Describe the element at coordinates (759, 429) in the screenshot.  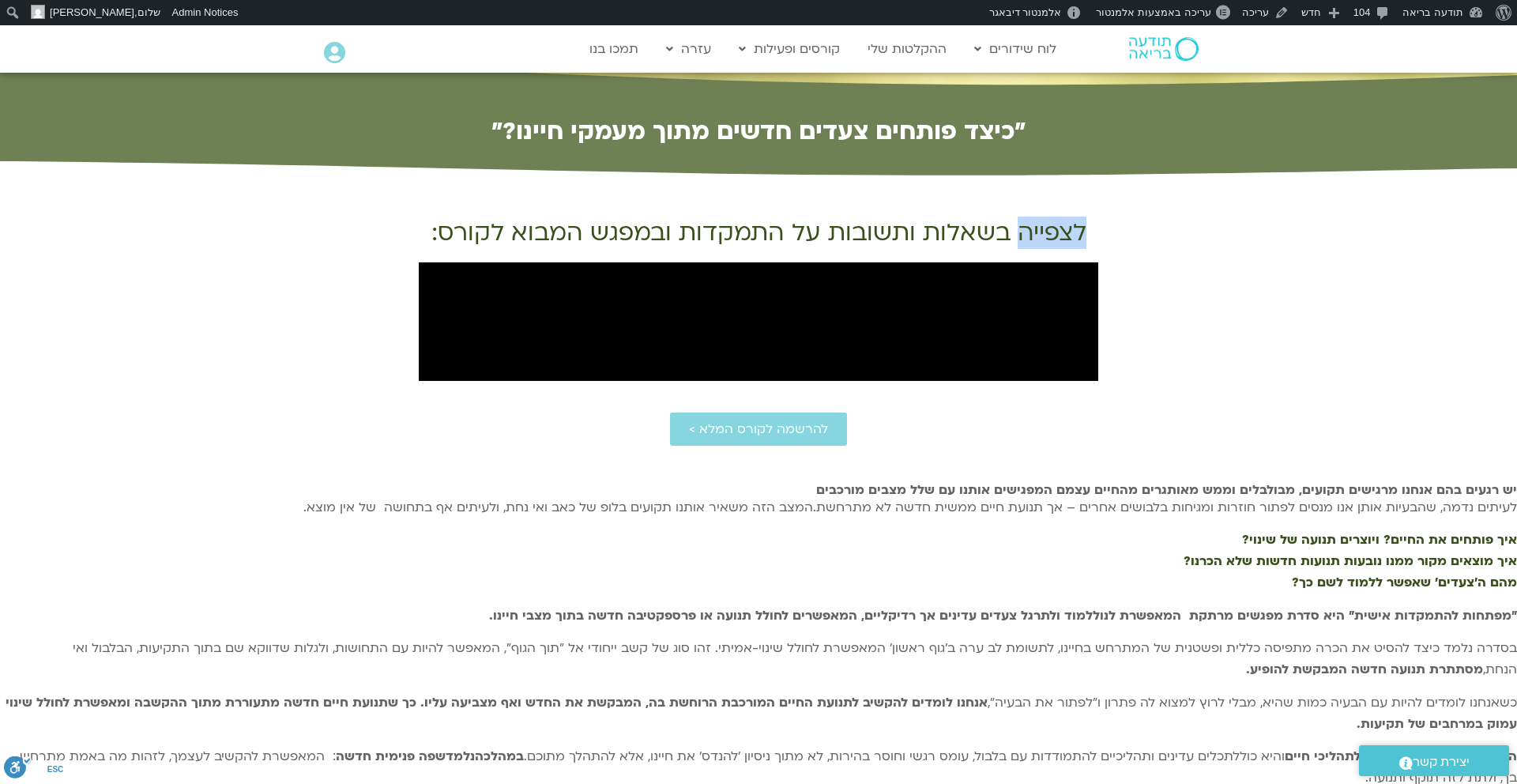
I see `span: להרשמה לקורס המלא >` at that location.